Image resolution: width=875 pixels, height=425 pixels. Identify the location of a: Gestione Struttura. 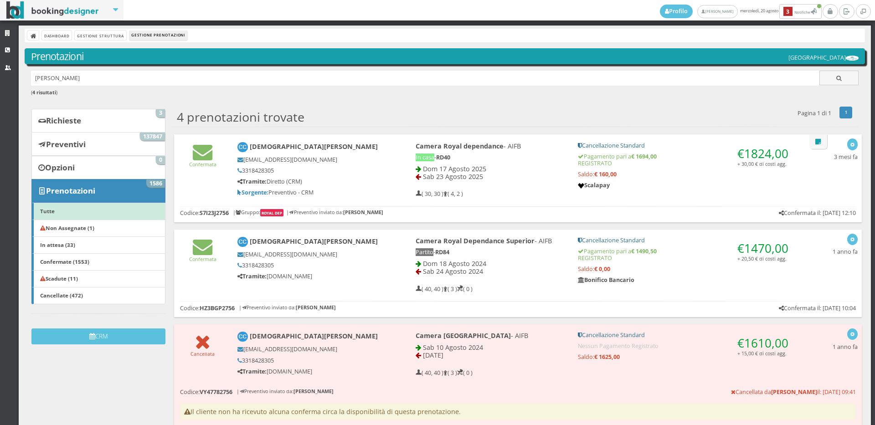
(100, 35).